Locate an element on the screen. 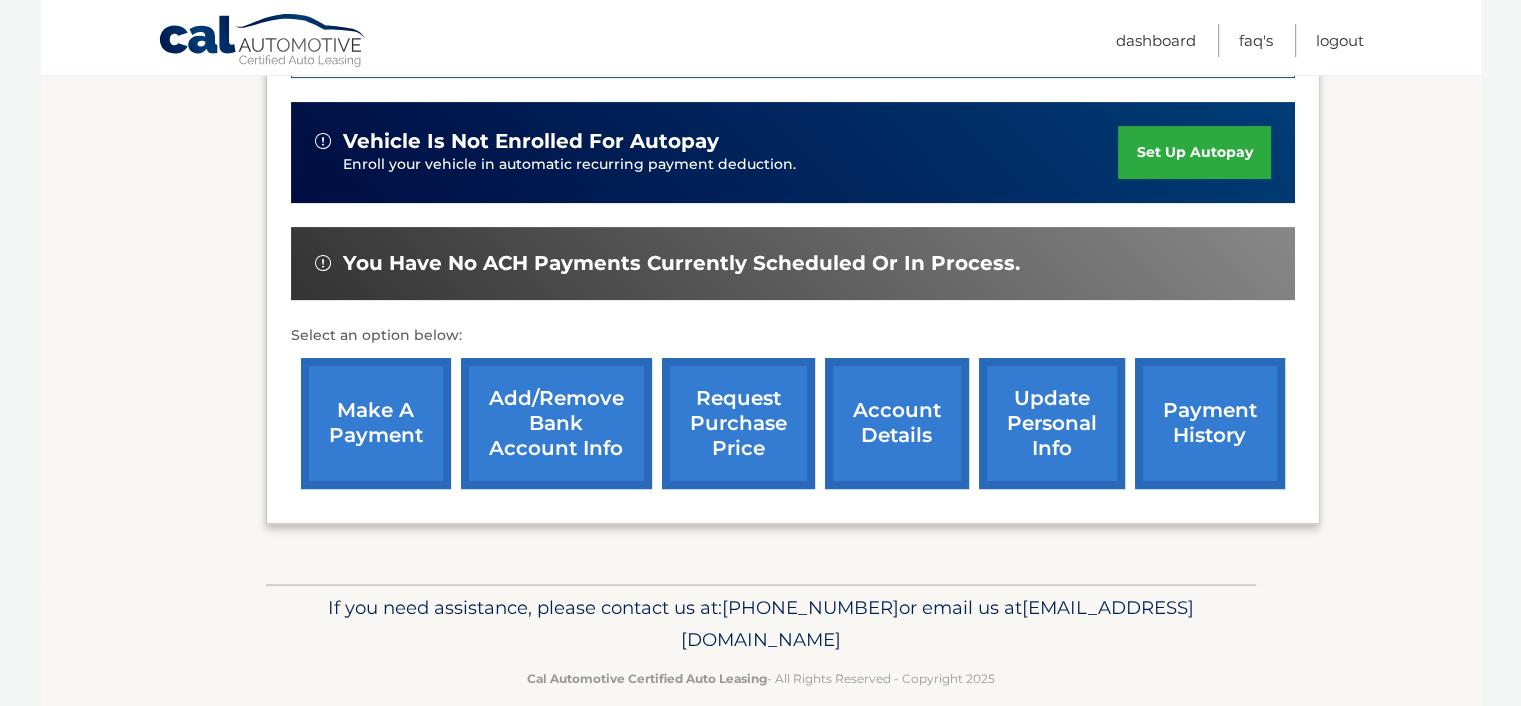 This screenshot has height=706, width=1521. p: Enroll your vehicle in automatic recurring payment deduction. is located at coordinates (731, 165).